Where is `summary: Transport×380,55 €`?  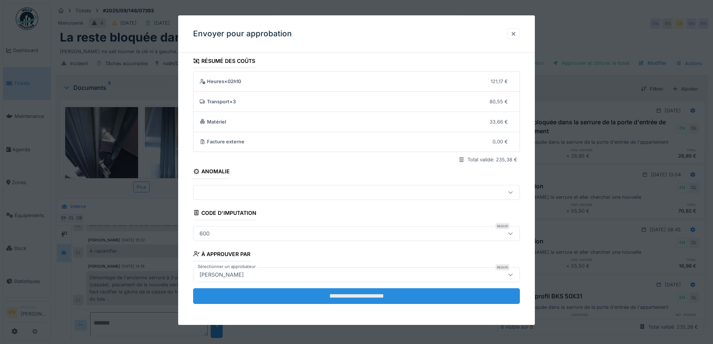 summary: Transport×380,55 € is located at coordinates (357, 101).